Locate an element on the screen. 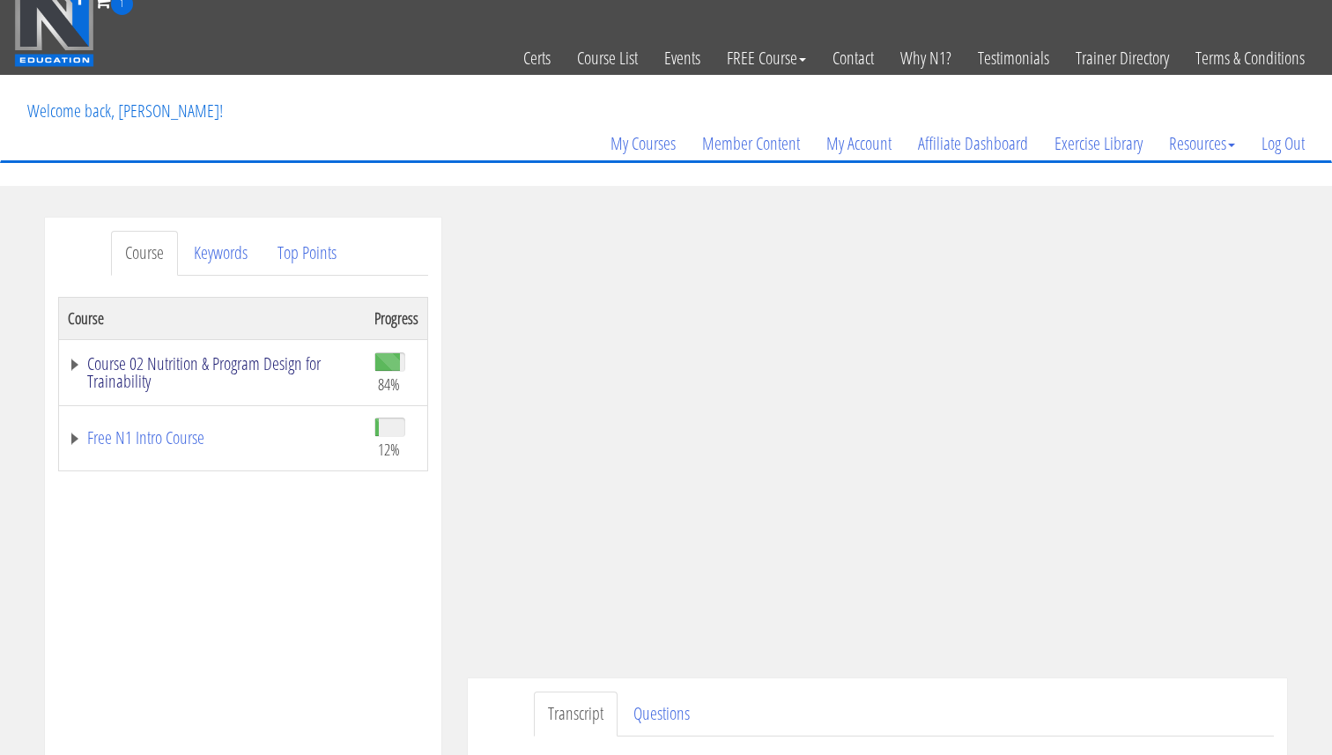 The width and height of the screenshot is (1332, 755). th: Course is located at coordinates (212, 318).